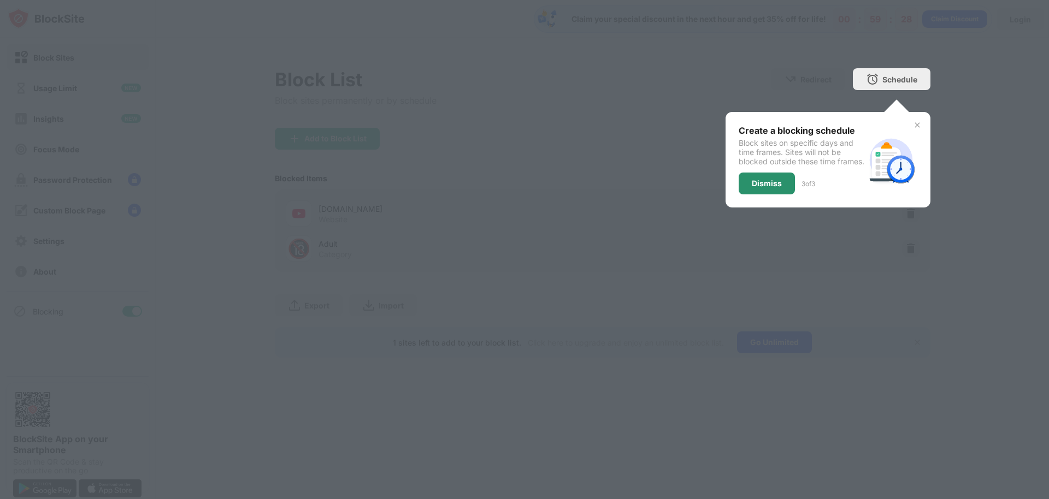  Describe the element at coordinates (900, 79) in the screenshot. I see `div: Schedule` at that location.